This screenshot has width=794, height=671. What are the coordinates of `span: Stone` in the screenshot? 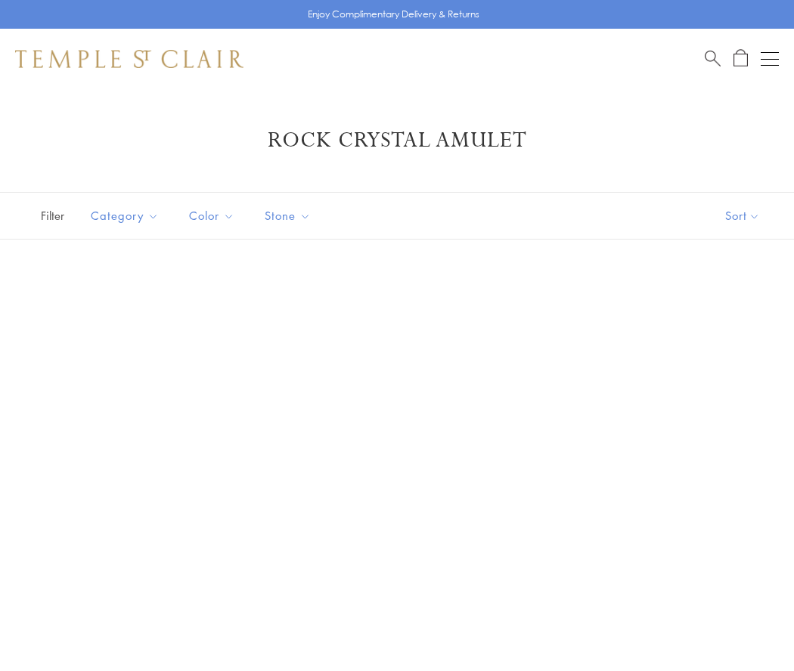 It's located at (290, 215).